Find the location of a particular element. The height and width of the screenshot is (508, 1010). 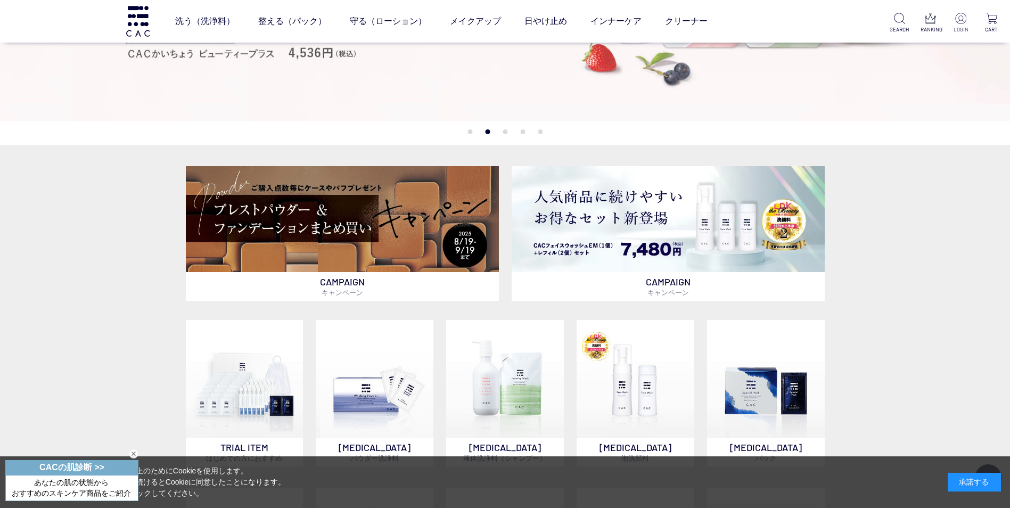

a: RANKING is located at coordinates (930, 23).